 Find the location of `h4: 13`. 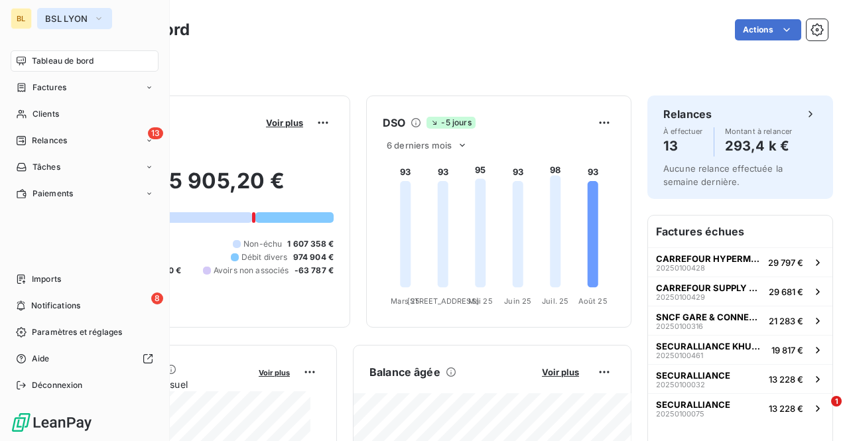

h4: 13 is located at coordinates (683, 146).